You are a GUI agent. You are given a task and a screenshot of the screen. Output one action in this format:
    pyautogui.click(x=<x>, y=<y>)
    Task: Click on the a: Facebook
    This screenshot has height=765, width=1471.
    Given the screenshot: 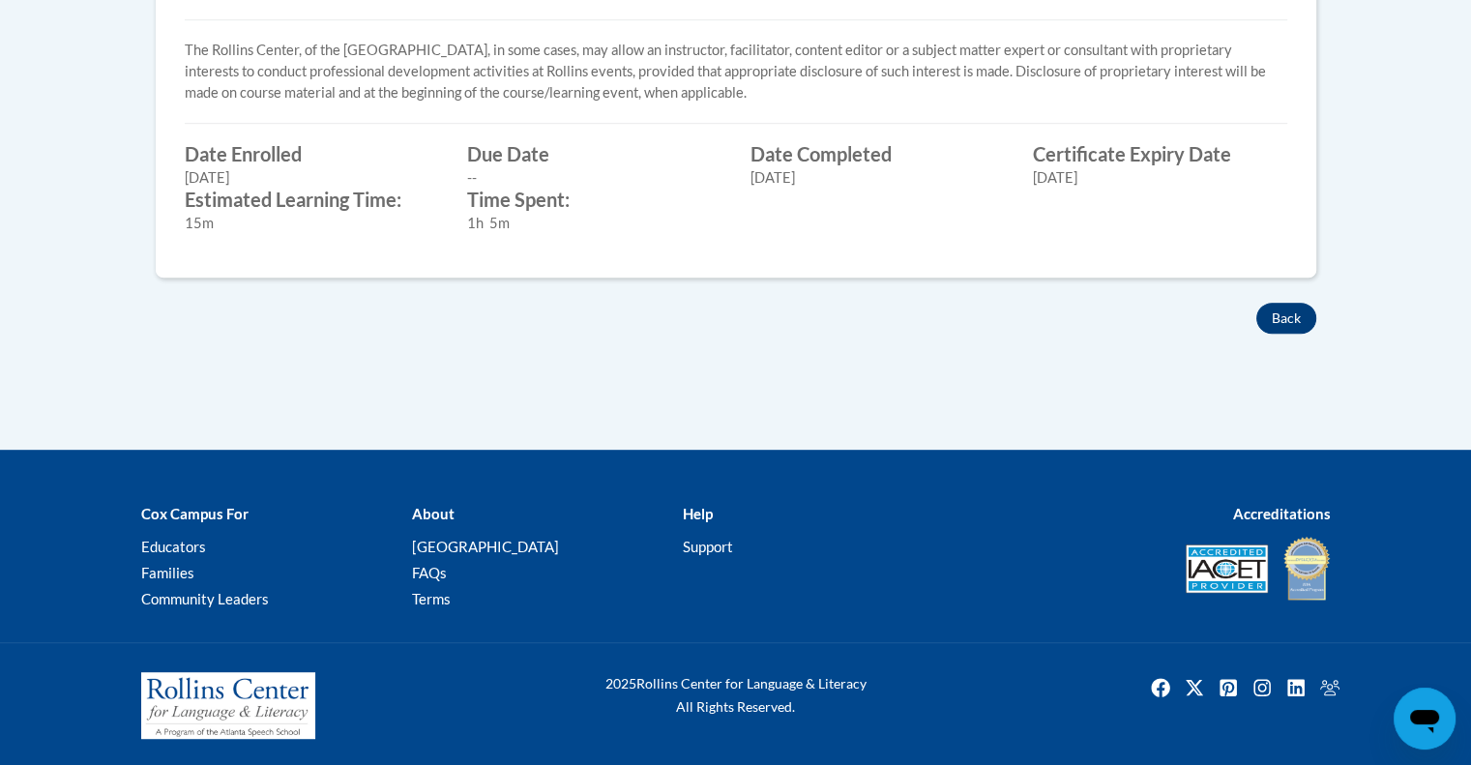 What is the action you would take?
    pyautogui.click(x=1161, y=688)
    